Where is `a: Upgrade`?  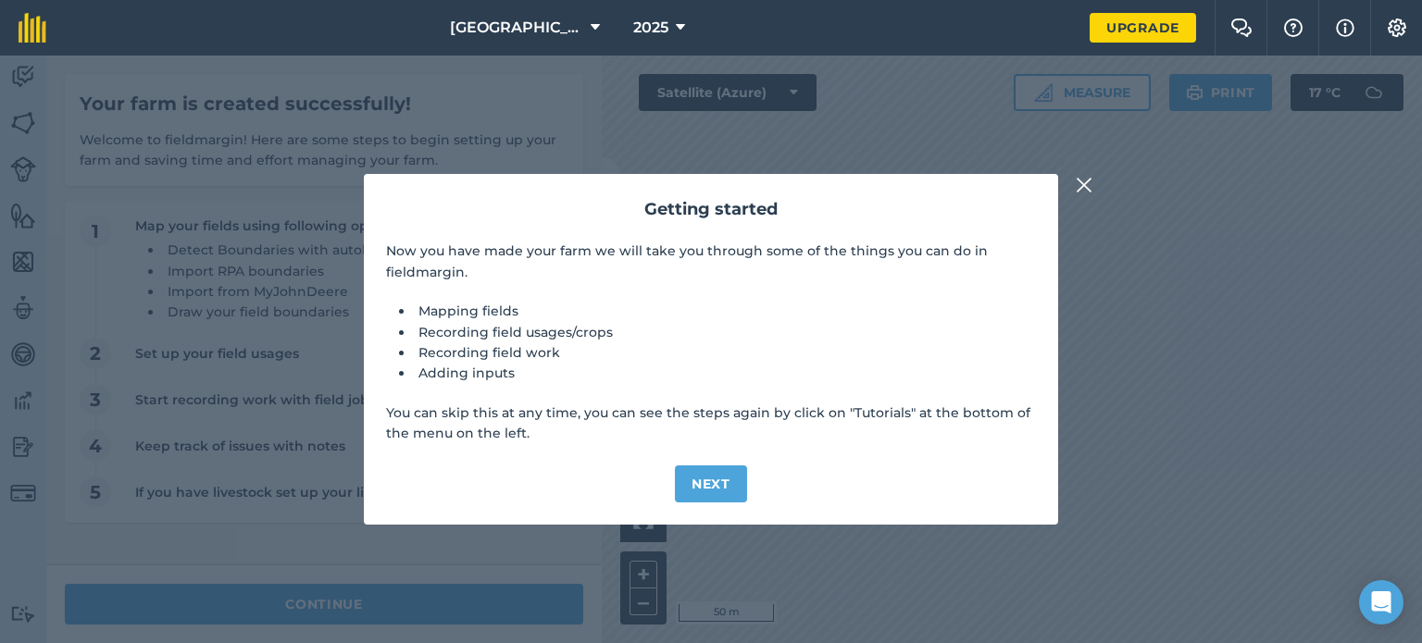
a: Upgrade is located at coordinates (1142, 28).